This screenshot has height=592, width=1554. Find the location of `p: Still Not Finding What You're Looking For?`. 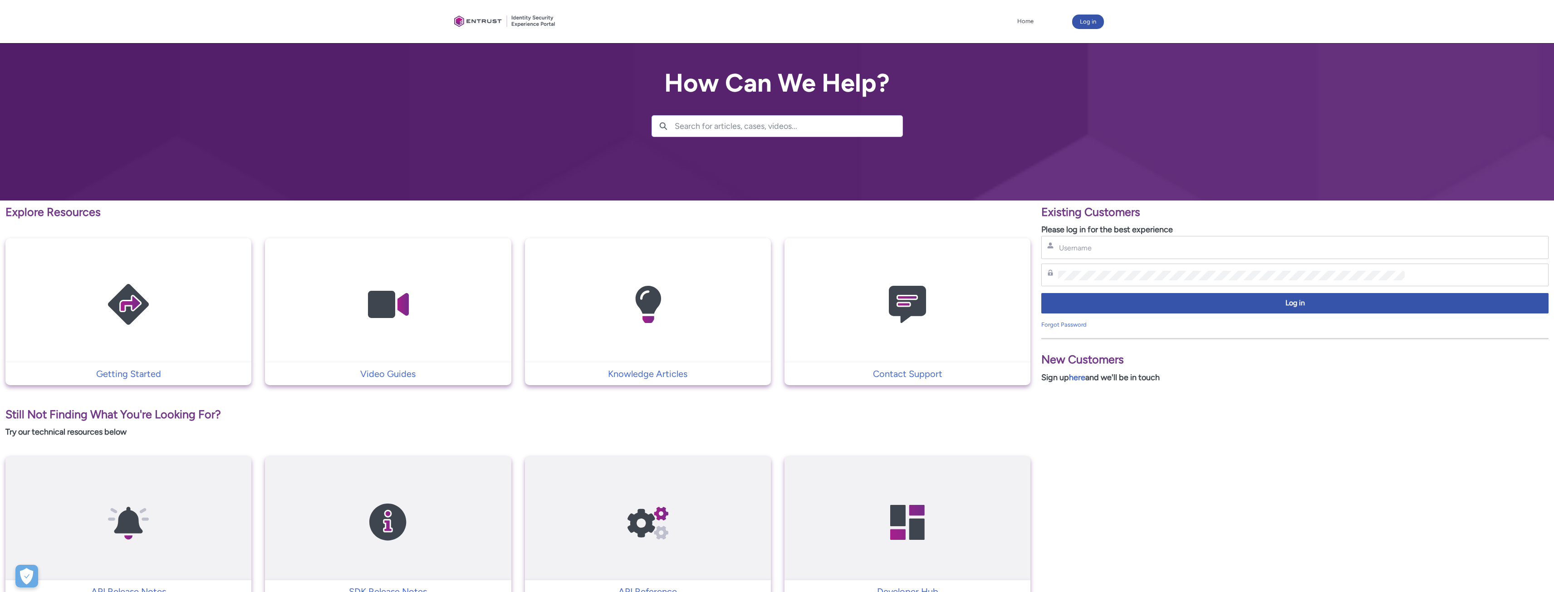

p: Still Not Finding What You're Looking For? is located at coordinates (518, 415).